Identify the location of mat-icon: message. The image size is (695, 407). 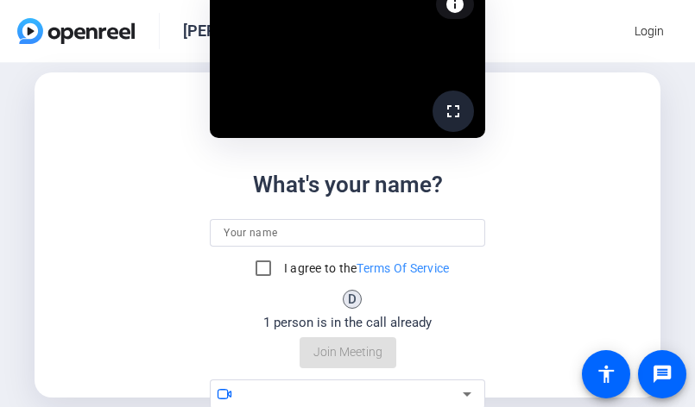
(662, 375).